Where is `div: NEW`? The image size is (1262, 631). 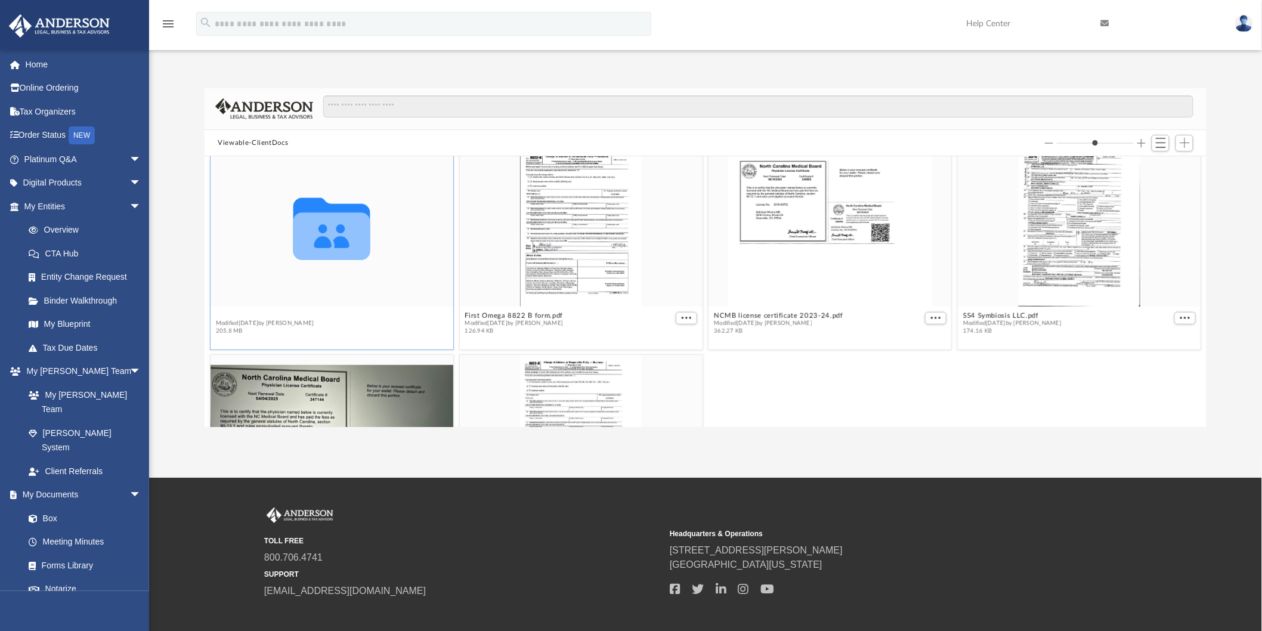 div: NEW is located at coordinates (82, 135).